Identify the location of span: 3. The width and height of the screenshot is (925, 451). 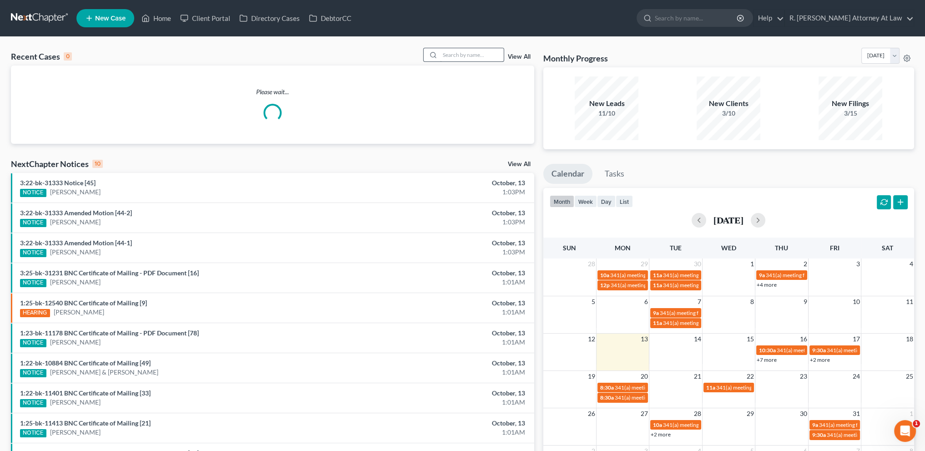
(859, 264).